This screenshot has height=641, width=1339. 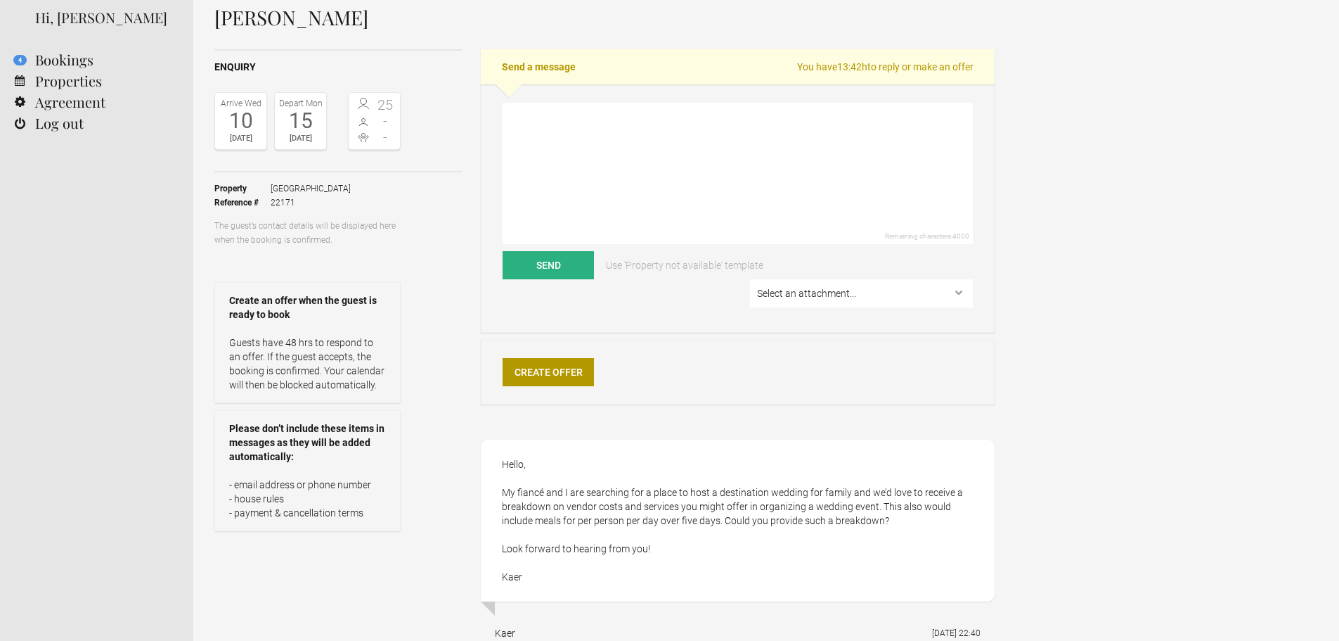 I want to click on a: Create Offer, so click(x=548, y=372).